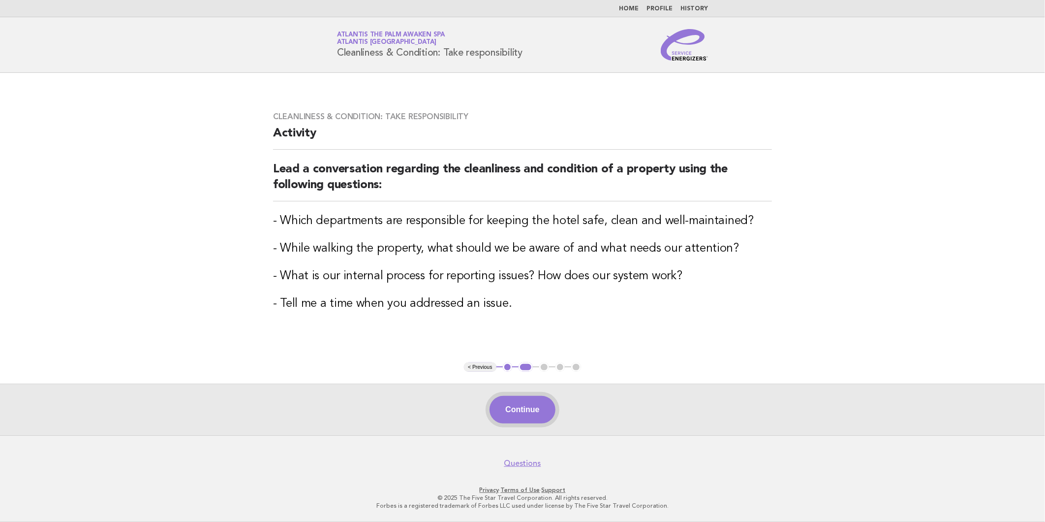 The height and width of the screenshot is (522, 1045). What do you see at coordinates (694, 9) in the screenshot?
I see `a: History` at bounding box center [694, 9].